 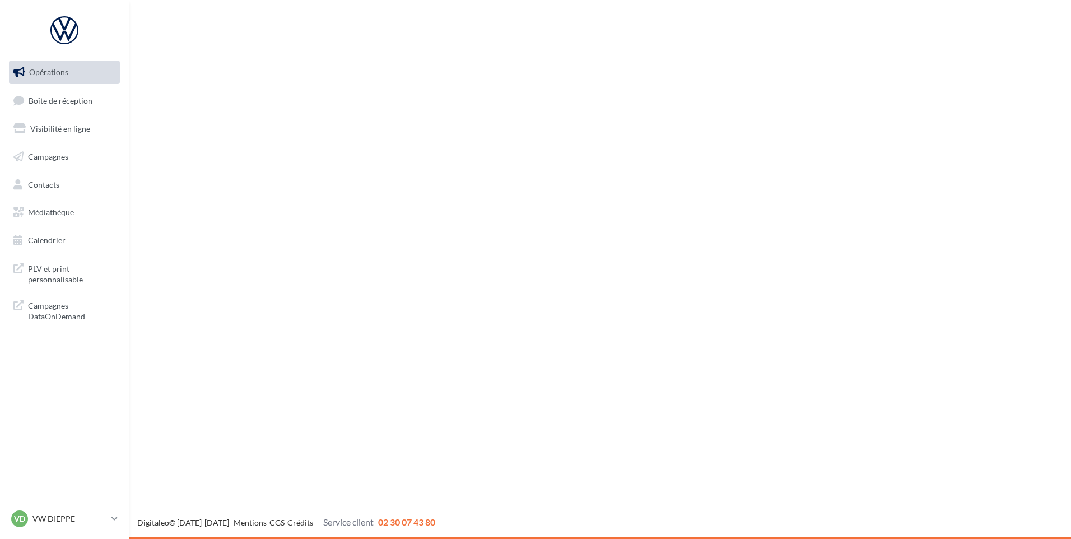 What do you see at coordinates (277, 522) in the screenshot?
I see `a: CGS` at bounding box center [277, 522].